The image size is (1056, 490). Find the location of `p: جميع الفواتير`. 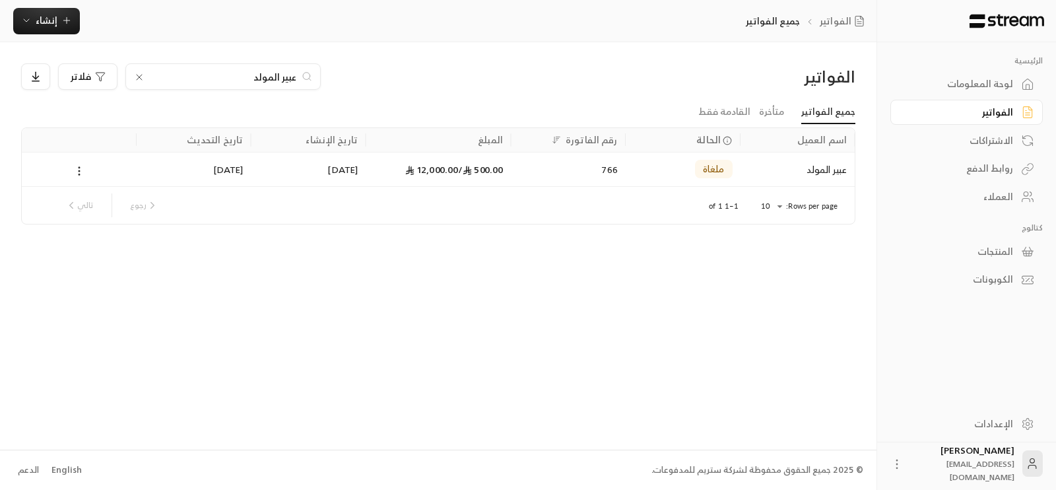

p: جميع الفواتير is located at coordinates (773, 21).